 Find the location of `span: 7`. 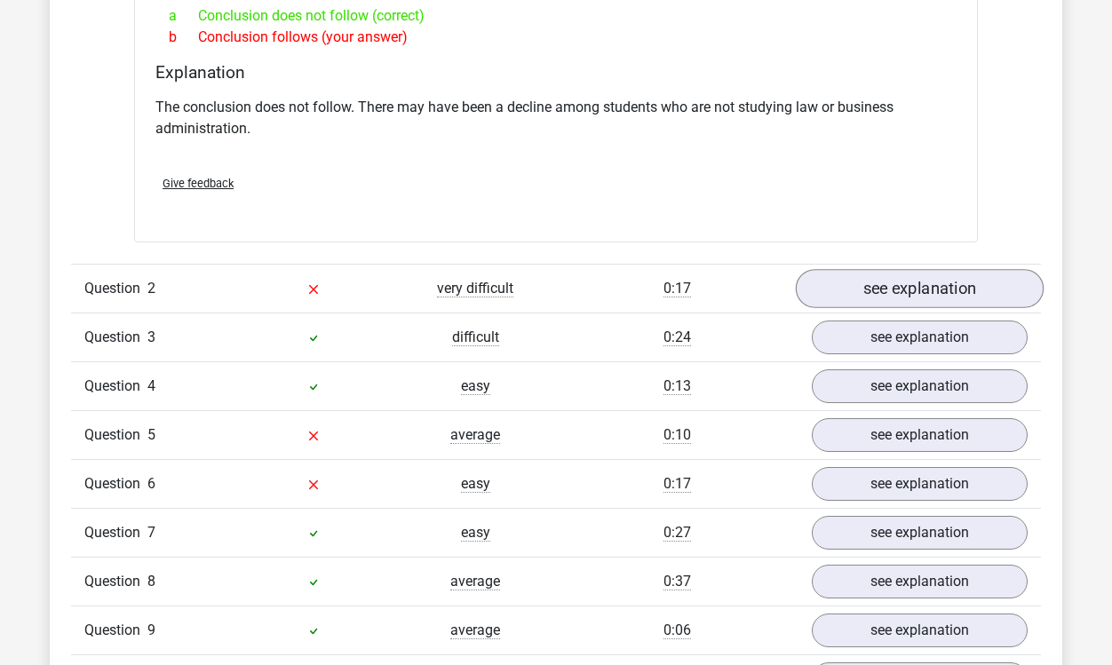

span: 7 is located at coordinates (151, 532).